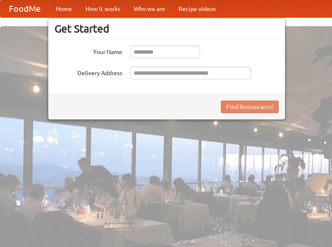  Describe the element at coordinates (249, 107) in the screenshot. I see `button: Find Restaurants!` at that location.